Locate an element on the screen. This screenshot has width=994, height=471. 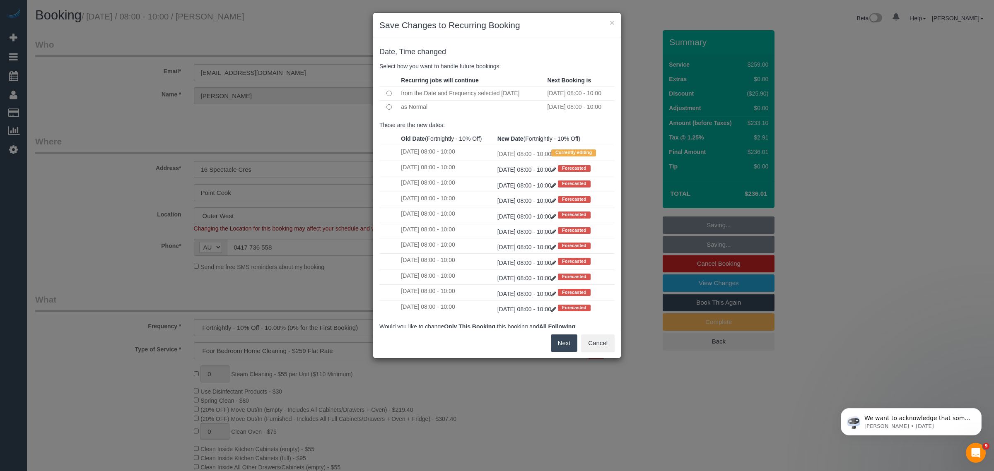
h4: changed is located at coordinates (497, 52).